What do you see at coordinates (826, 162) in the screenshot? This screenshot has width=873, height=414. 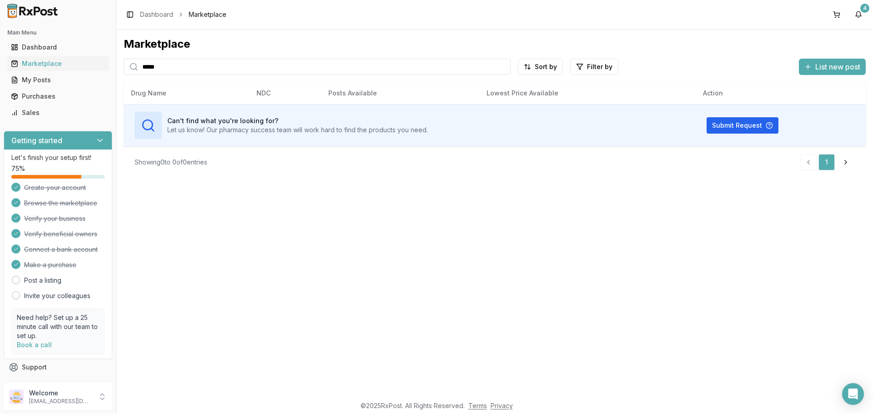 I see `a: 1` at bounding box center [826, 162].